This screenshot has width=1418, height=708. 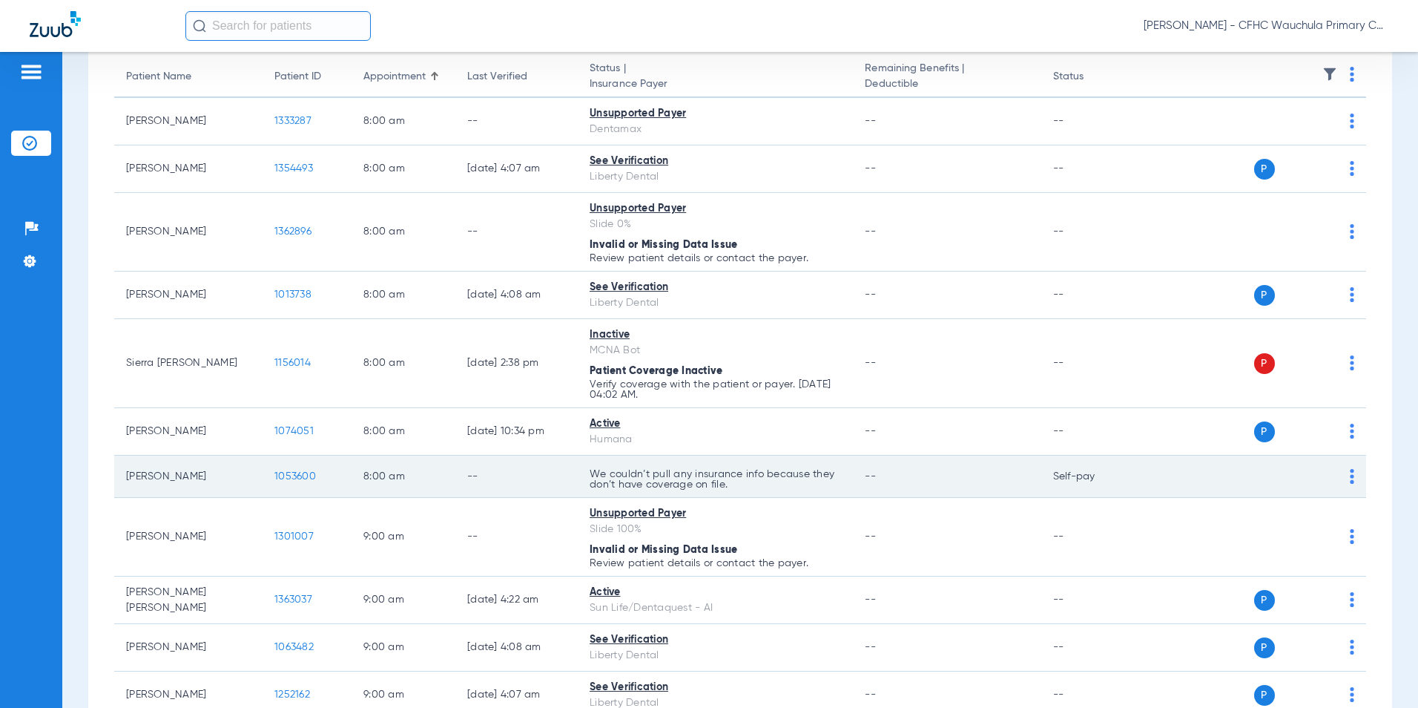 What do you see at coordinates (294, 168) in the screenshot?
I see `span: 1354493` at bounding box center [294, 168].